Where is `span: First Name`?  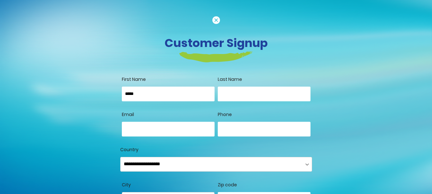
span: First Name is located at coordinates (134, 79).